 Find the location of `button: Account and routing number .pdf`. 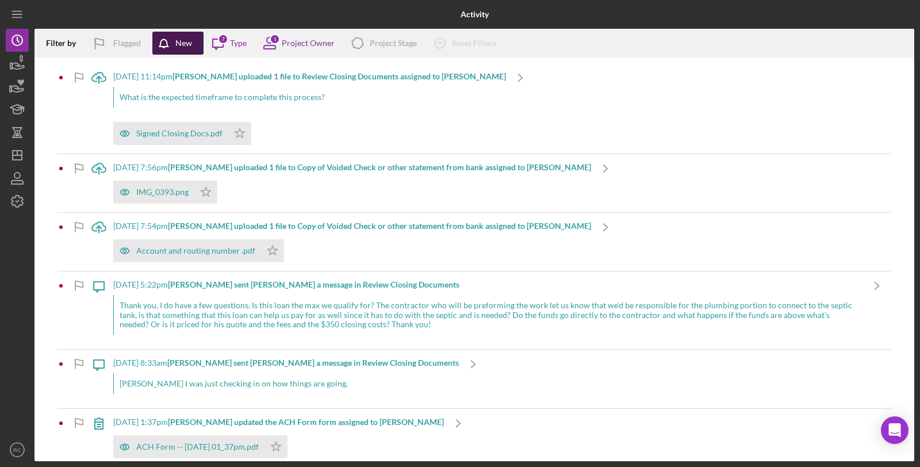

button: Account and routing number .pdf is located at coordinates (198, 251).